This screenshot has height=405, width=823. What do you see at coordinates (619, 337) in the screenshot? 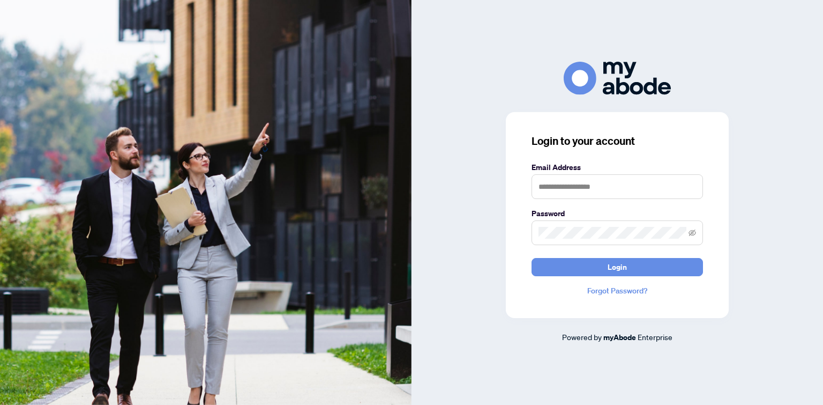
I see `a: myAbode` at bounding box center [619, 337].